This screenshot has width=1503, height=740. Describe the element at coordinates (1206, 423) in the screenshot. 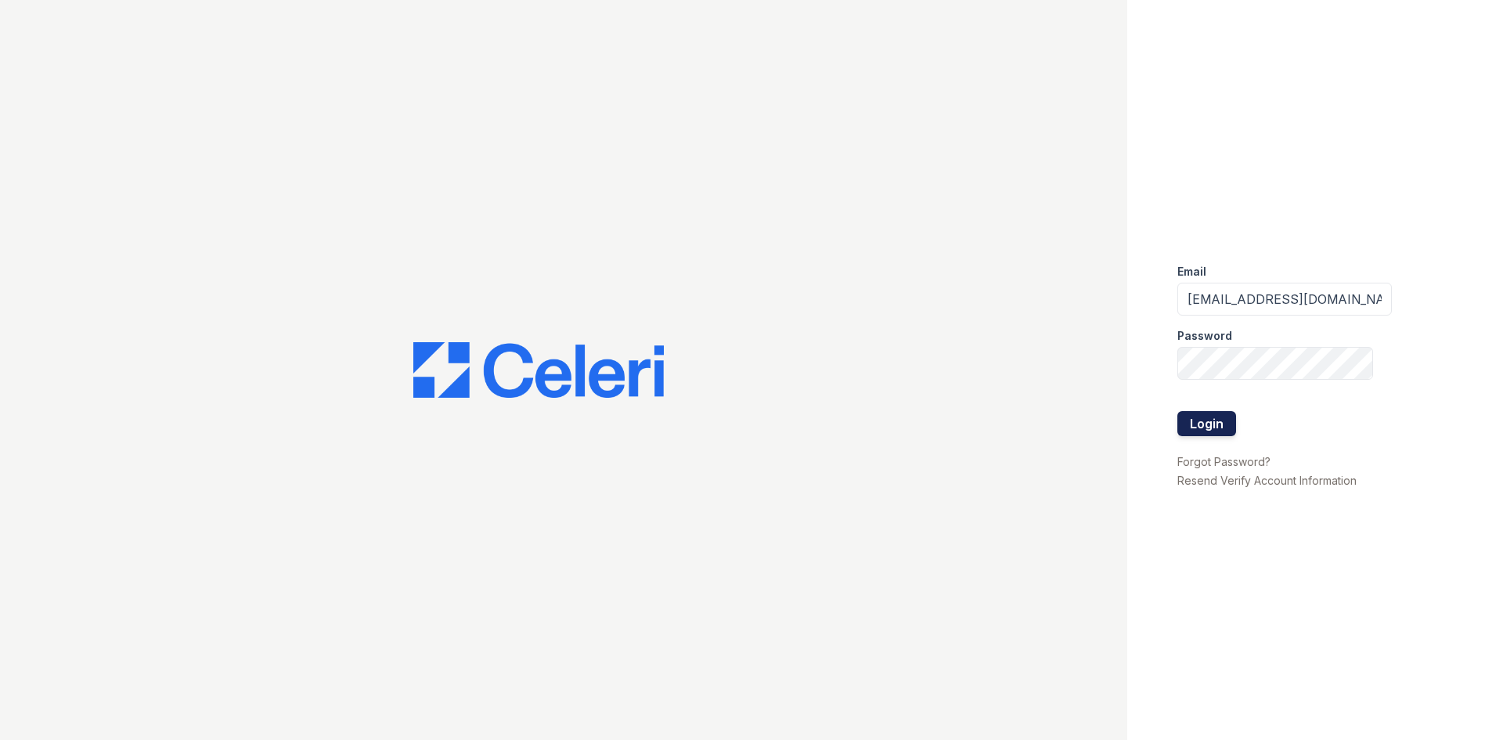

I see `button: Login` at that location.